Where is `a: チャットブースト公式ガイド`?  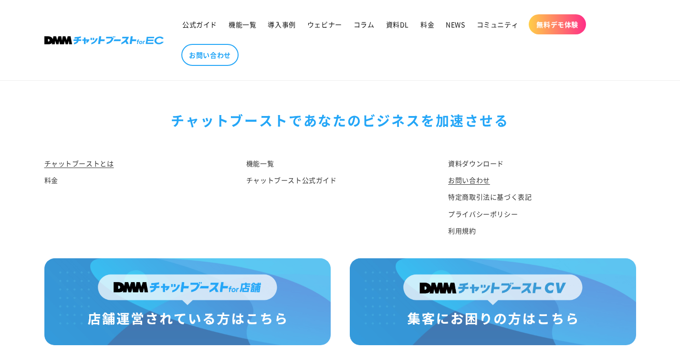
a: チャットブースト公式ガイド is located at coordinates (291, 180).